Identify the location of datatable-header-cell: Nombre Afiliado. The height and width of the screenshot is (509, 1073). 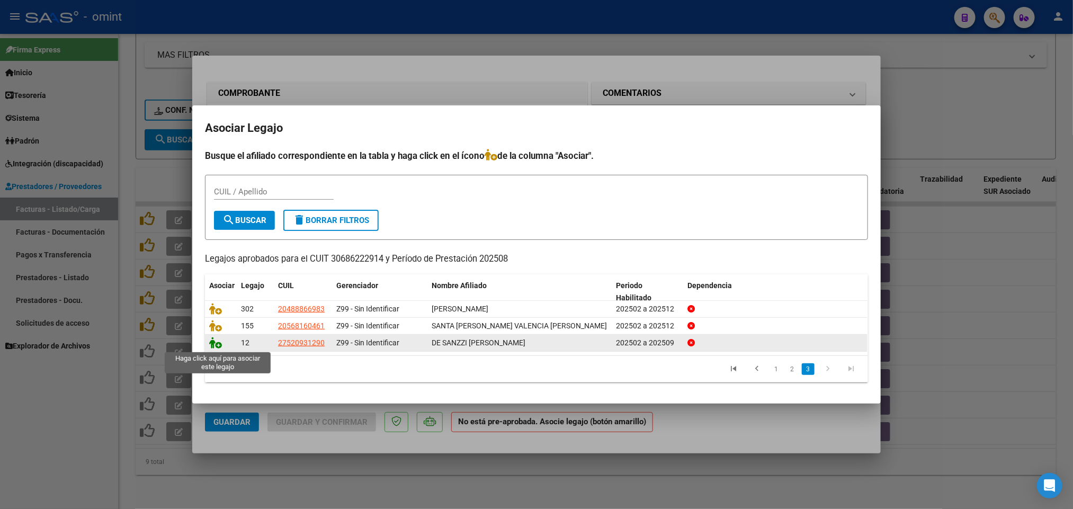
(520, 292).